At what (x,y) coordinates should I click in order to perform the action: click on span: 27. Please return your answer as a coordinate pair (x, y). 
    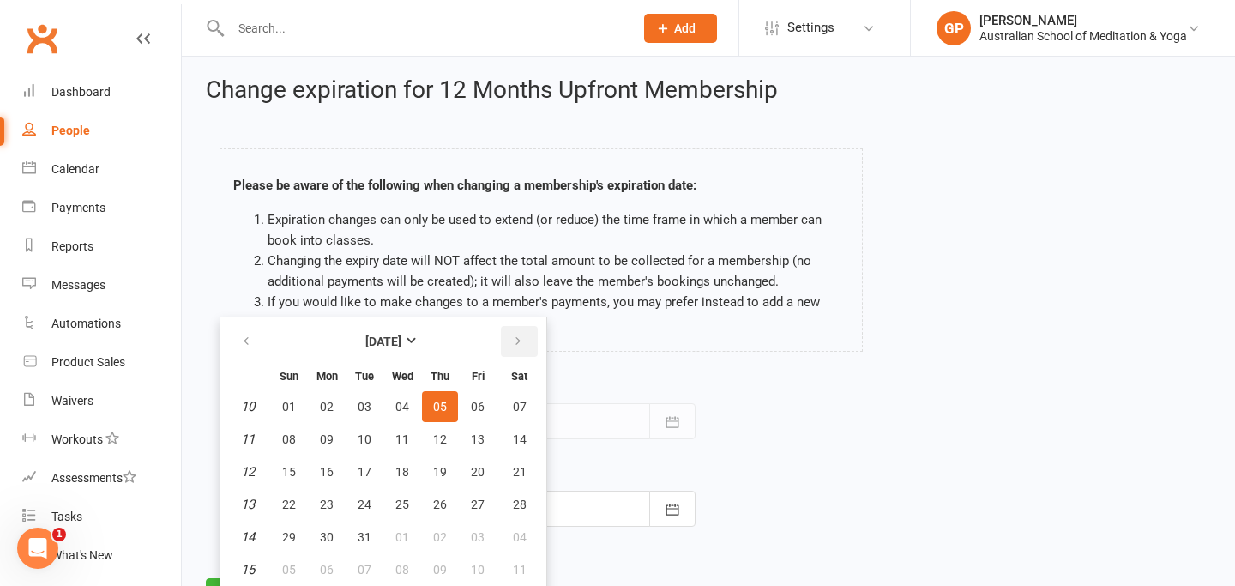
    Looking at the image, I should click on (478, 504).